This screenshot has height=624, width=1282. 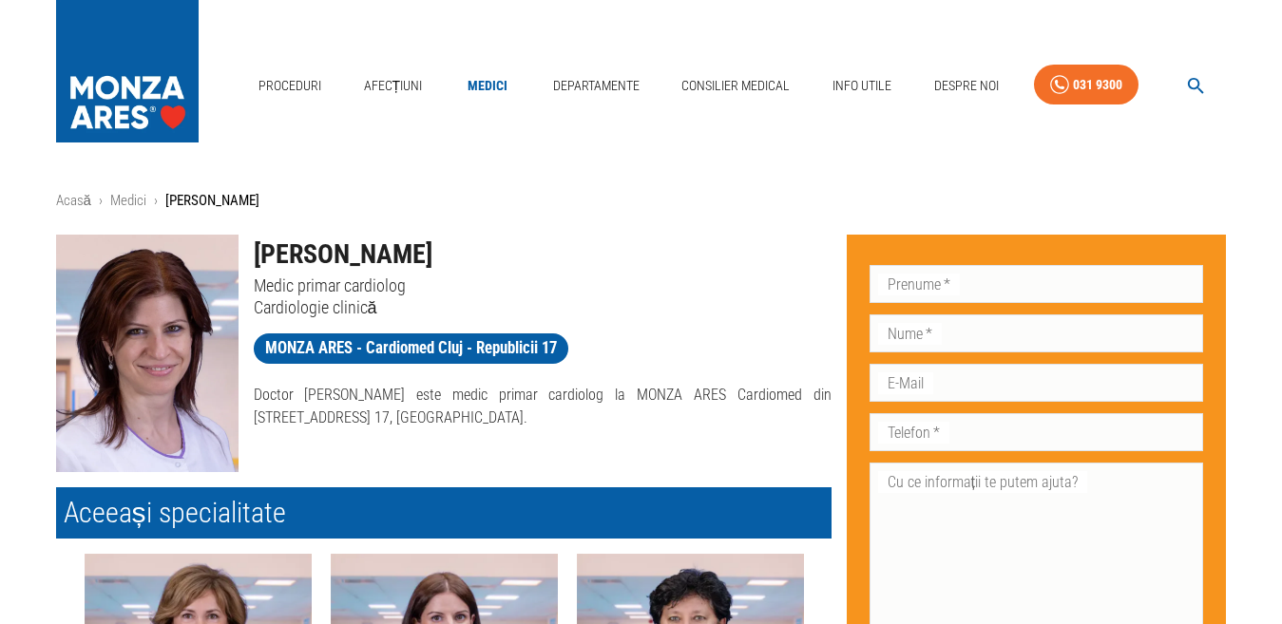 What do you see at coordinates (596, 86) in the screenshot?
I see `a: Departamente` at bounding box center [596, 86].